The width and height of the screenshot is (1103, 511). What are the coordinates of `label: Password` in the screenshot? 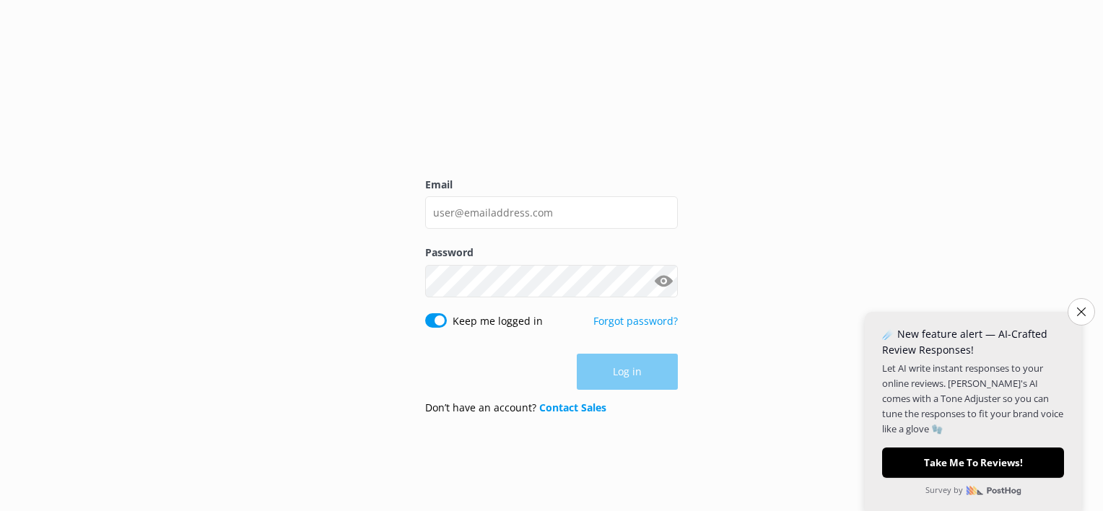 It's located at (552, 253).